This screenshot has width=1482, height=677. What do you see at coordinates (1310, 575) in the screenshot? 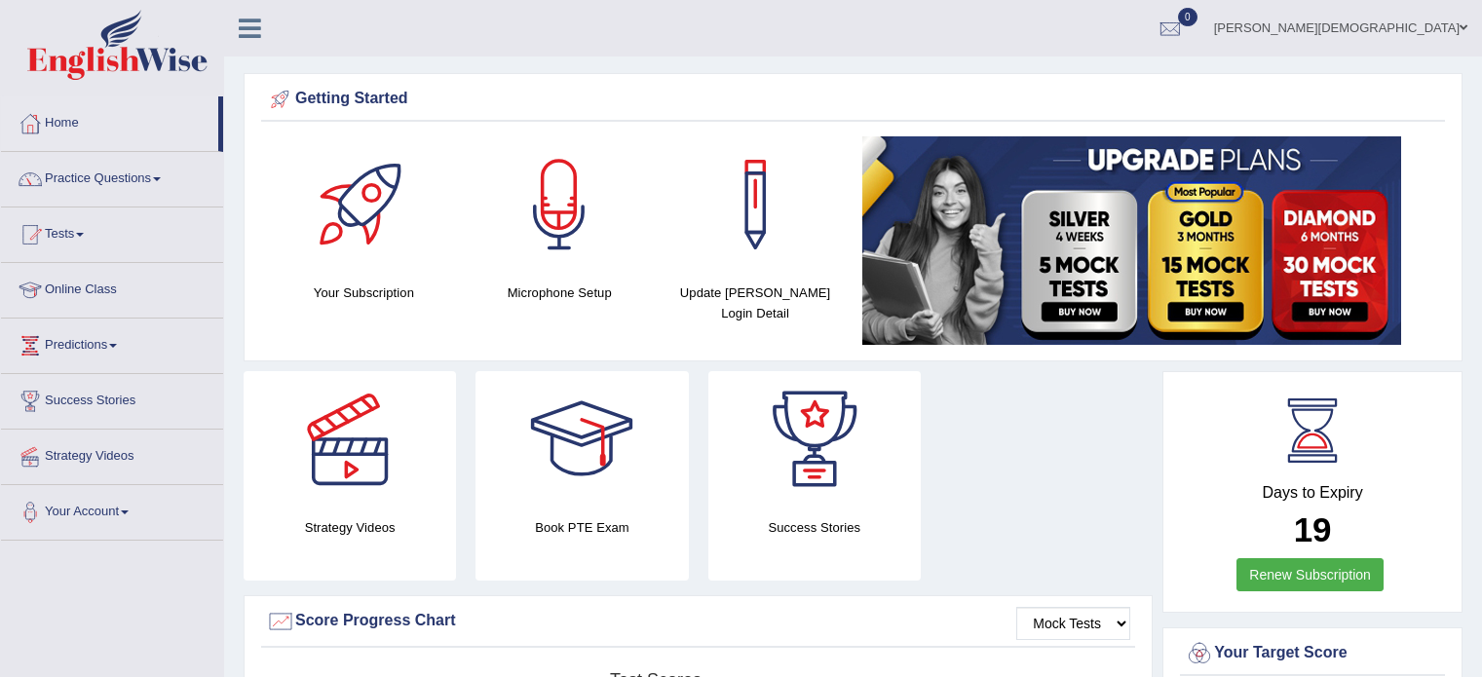
I see `a: Renew Subscription` at bounding box center [1310, 575].